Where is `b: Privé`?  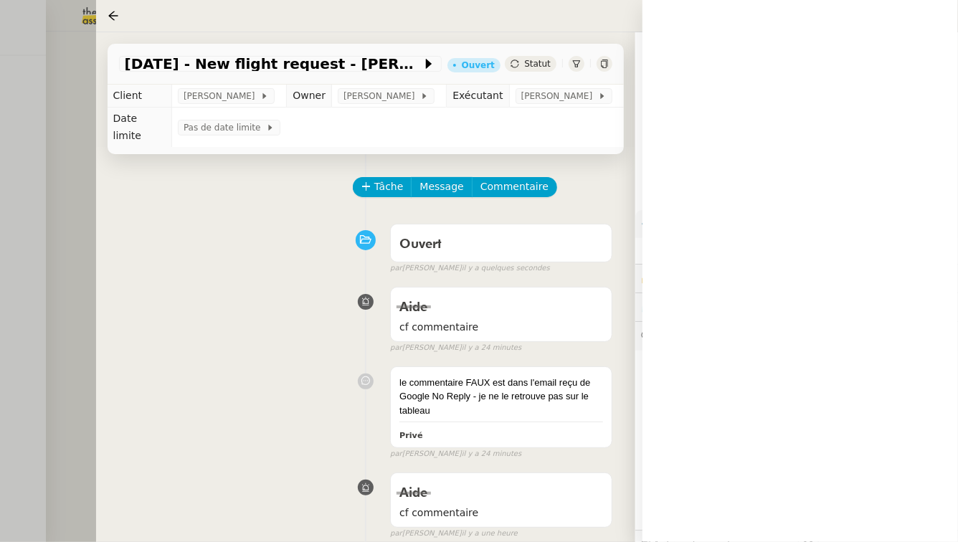 b: Privé is located at coordinates (411, 435).